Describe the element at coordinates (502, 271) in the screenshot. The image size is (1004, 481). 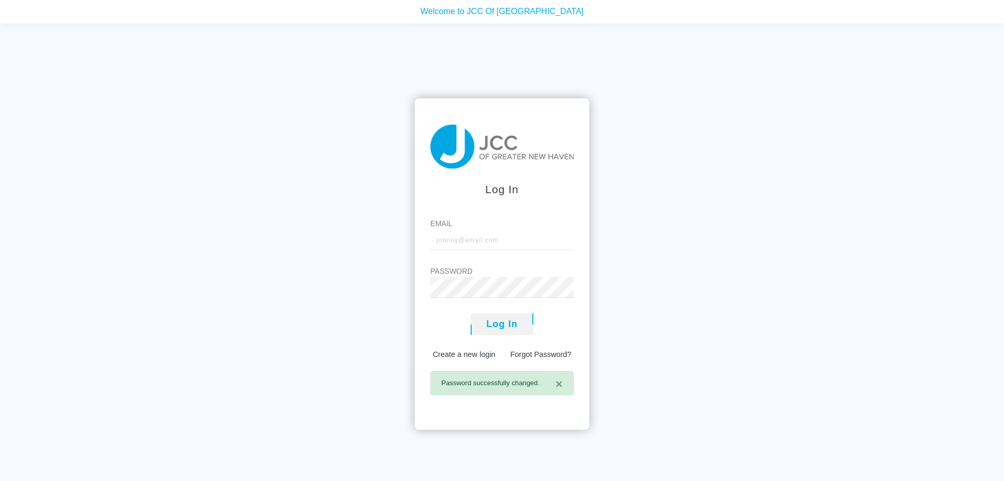
I see `label: Password` at that location.